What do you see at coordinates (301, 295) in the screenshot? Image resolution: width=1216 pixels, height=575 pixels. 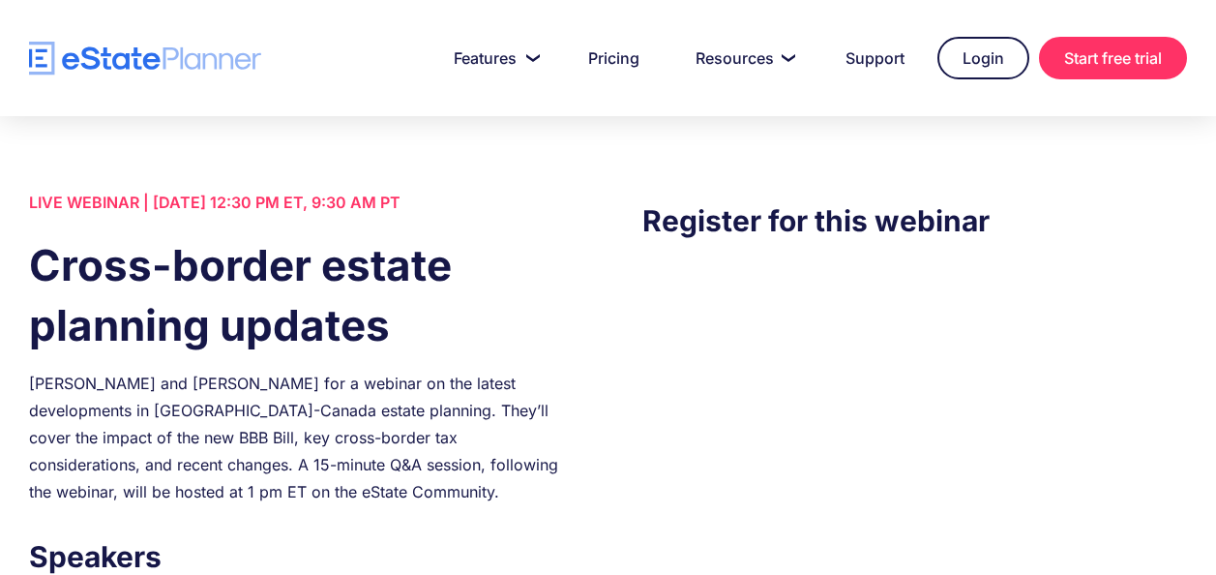 I see `h1: Cross-border estate planning updates` at bounding box center [301, 295].